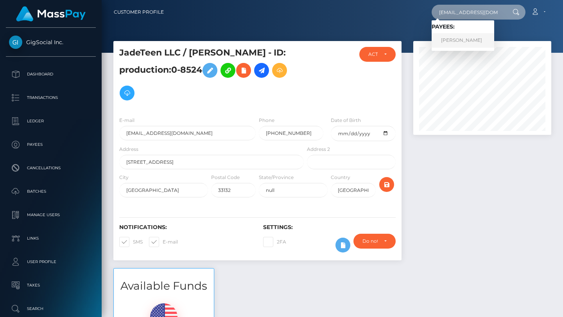 Image resolution: width=563 pixels, height=317 pixels. Describe the element at coordinates (51, 286) in the screenshot. I see `a: Taxes` at that location.